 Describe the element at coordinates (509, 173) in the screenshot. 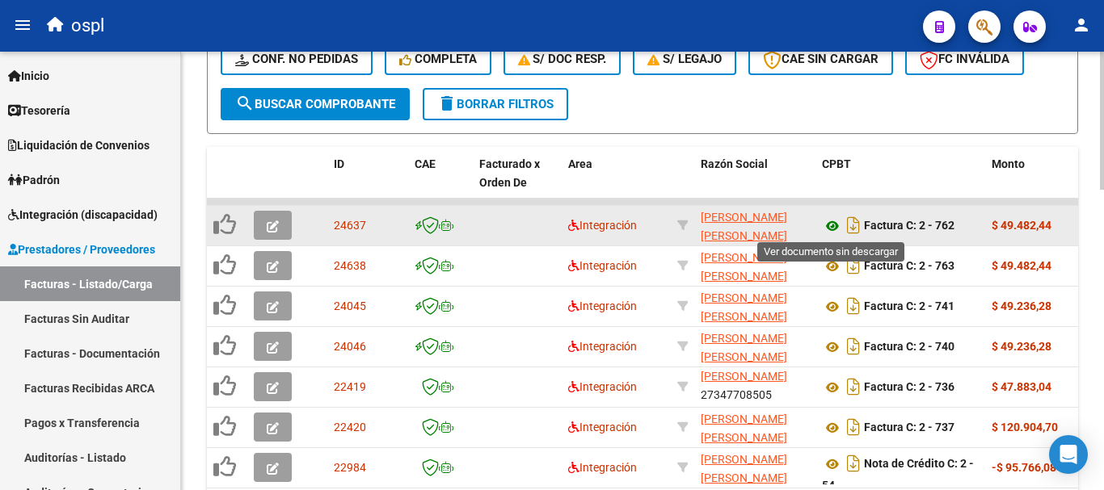

I see `span: Facturado x Orden De` at that location.